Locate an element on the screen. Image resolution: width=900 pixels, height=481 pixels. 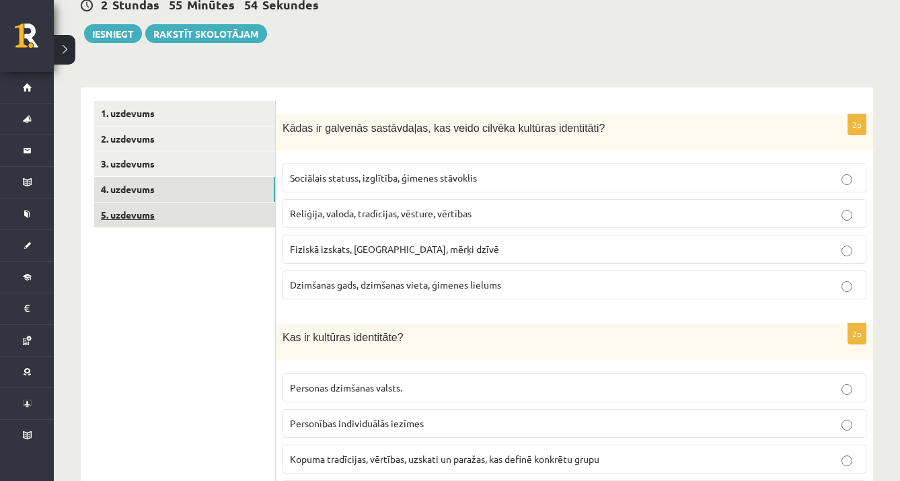
a: 3. uzdevums is located at coordinates (184, 163).